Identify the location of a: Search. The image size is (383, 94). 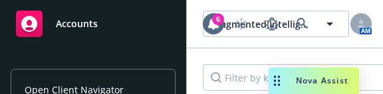
(303, 24).